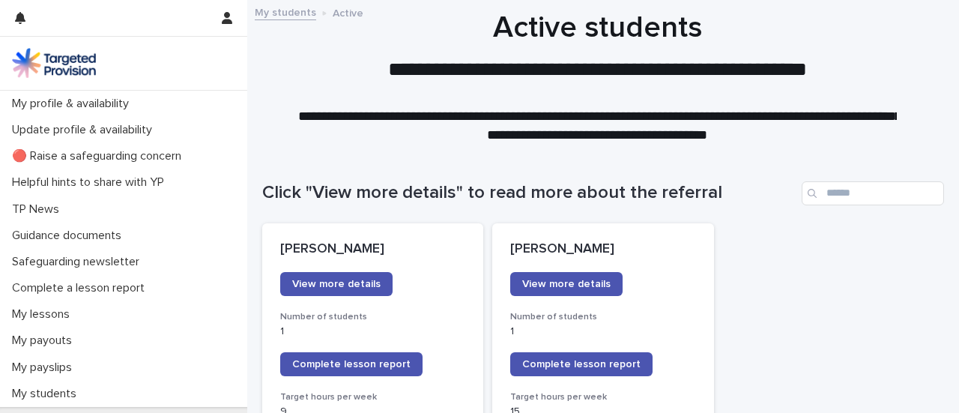 This screenshot has width=959, height=413. What do you see at coordinates (38, 209) in the screenshot?
I see `p: TP News` at bounding box center [38, 209].